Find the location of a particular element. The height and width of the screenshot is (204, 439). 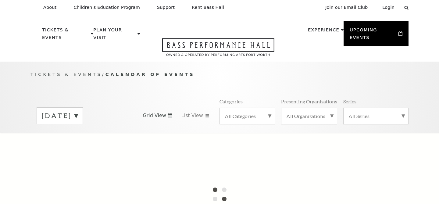

p: Presenting Organizations is located at coordinates (309, 101).